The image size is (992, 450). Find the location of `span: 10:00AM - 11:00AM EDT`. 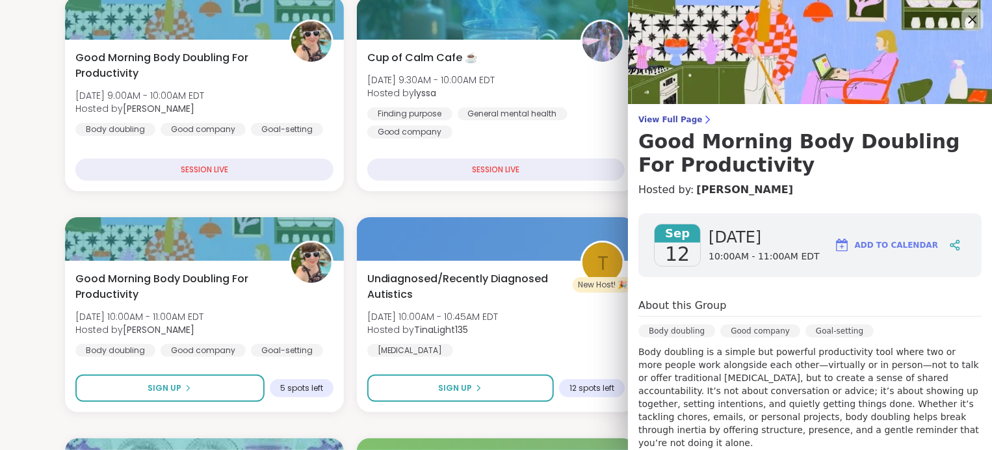

span: 10:00AM - 11:00AM EDT is located at coordinates (764, 257).